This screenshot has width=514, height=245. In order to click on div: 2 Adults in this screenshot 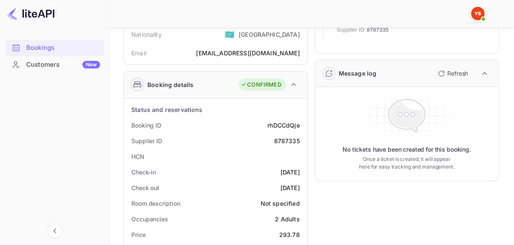, I will do `click(287, 219)`.